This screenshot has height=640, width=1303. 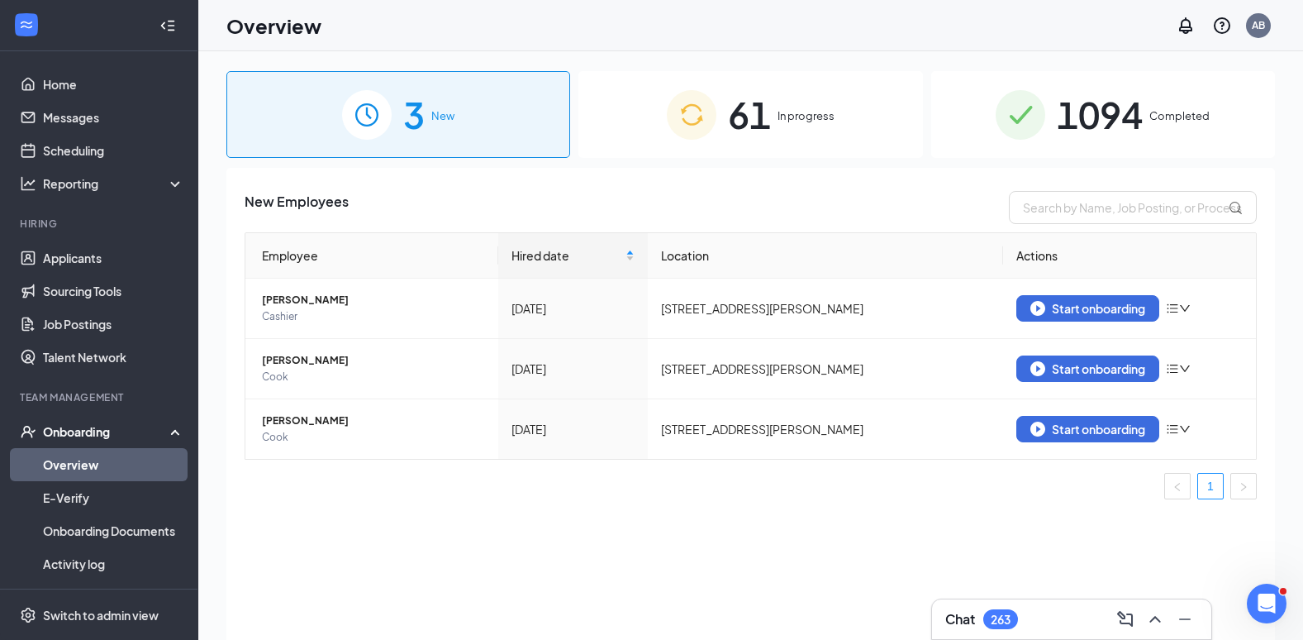 I want to click on svg: WorkstreamLogo, so click(x=26, y=25).